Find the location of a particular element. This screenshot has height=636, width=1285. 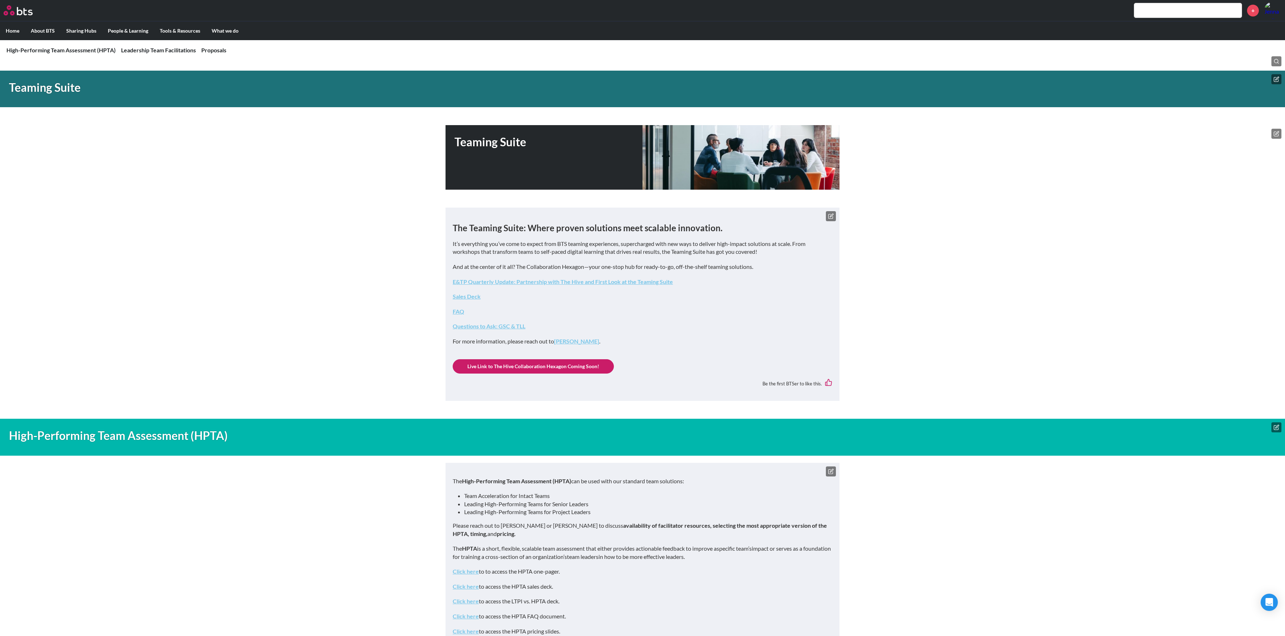

label: About BTS is located at coordinates (43, 31).